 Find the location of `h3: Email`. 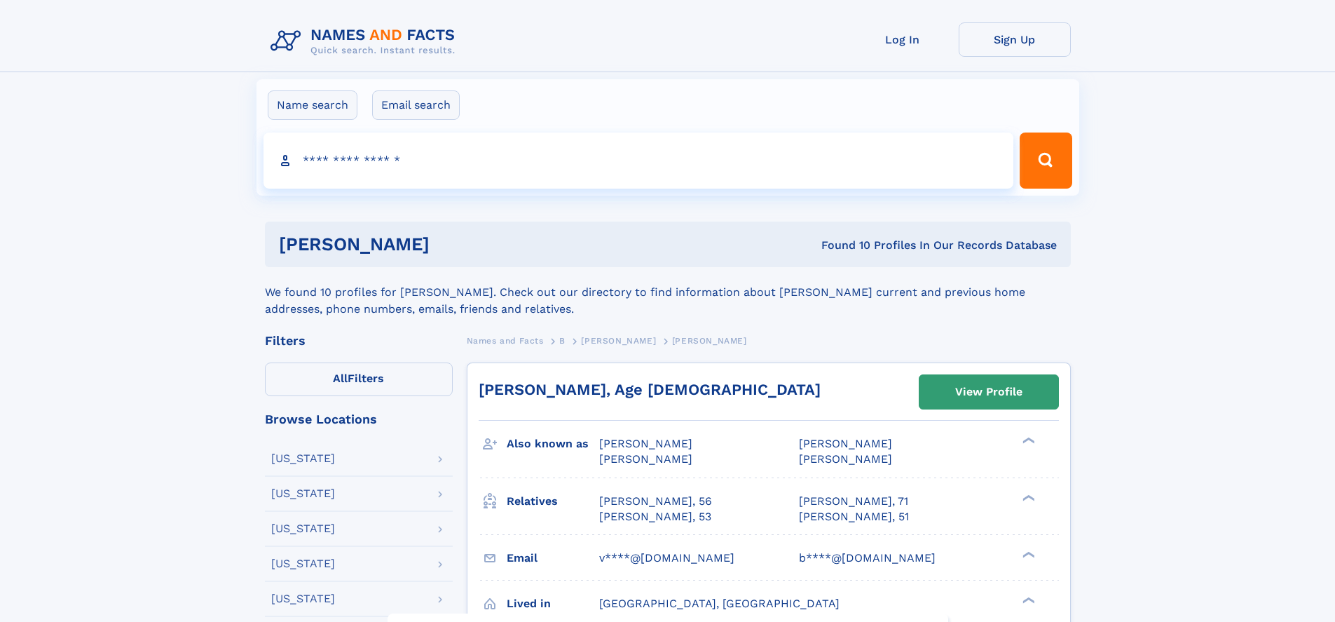

h3: Email is located at coordinates (553, 558).